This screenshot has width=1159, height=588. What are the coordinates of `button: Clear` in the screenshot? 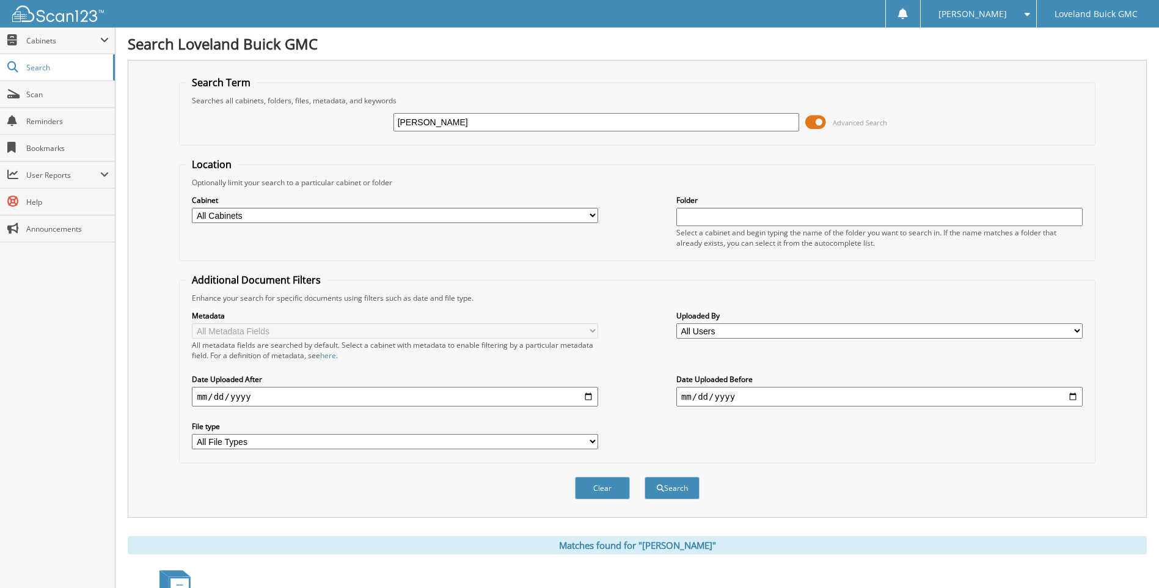 It's located at (602, 487).